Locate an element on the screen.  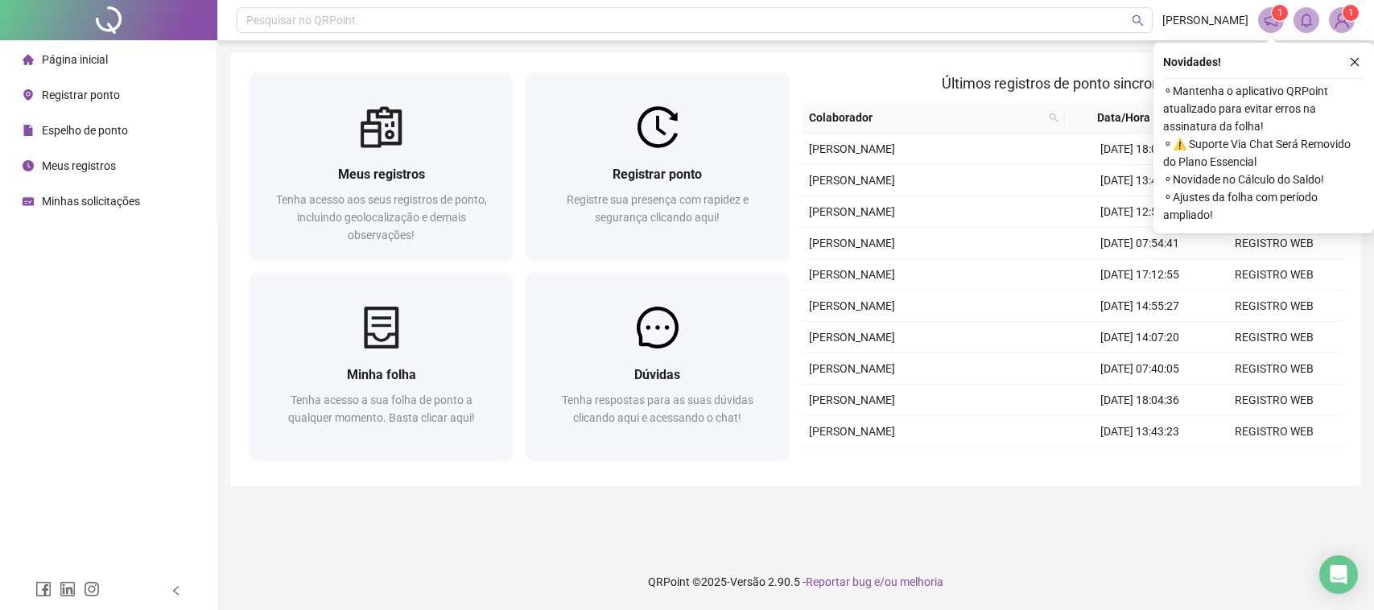
span: linkedin is located at coordinates (68, 589).